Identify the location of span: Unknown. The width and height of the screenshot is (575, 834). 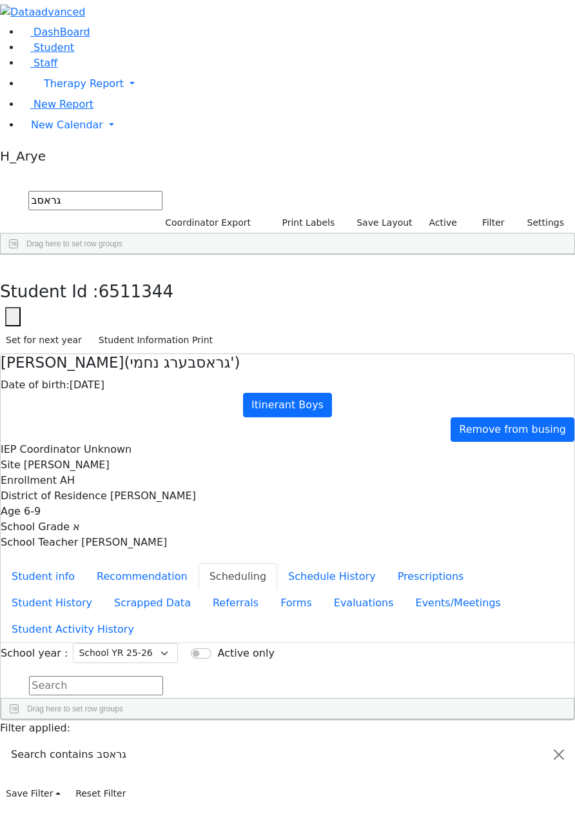
(108, 449).